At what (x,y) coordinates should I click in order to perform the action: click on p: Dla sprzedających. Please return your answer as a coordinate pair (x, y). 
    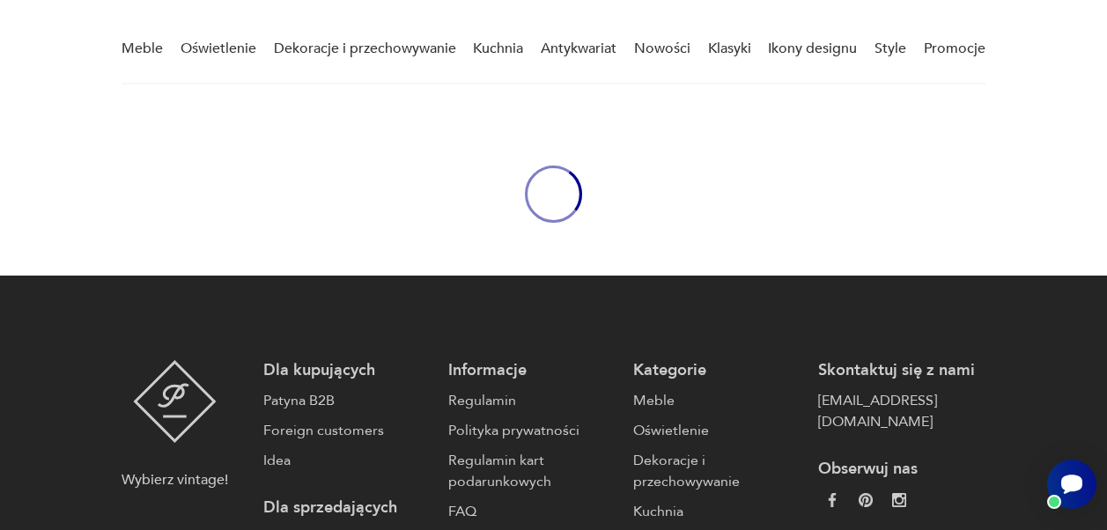
    Looking at the image, I should click on (347, 508).